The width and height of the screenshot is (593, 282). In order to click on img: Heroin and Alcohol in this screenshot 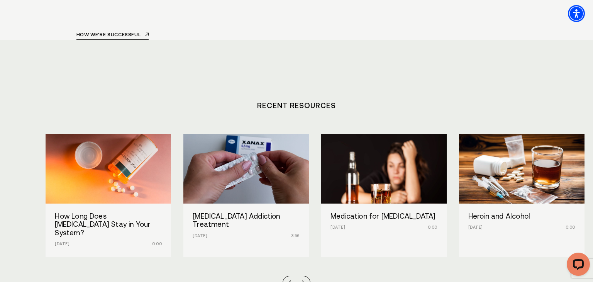, I will do `click(521, 169)`.